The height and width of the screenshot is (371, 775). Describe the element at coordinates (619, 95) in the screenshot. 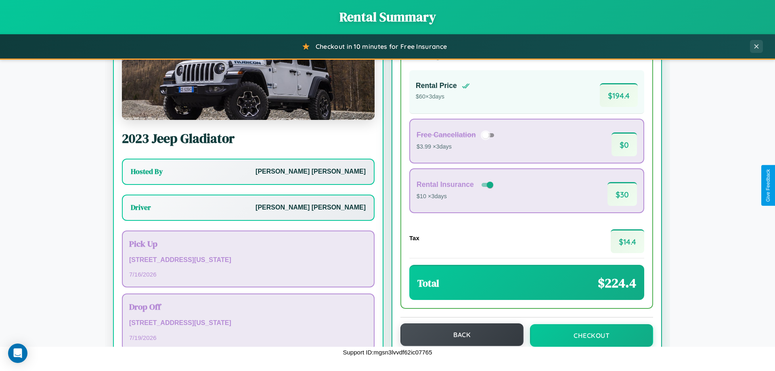

I see `span: $ 194.4` at that location.